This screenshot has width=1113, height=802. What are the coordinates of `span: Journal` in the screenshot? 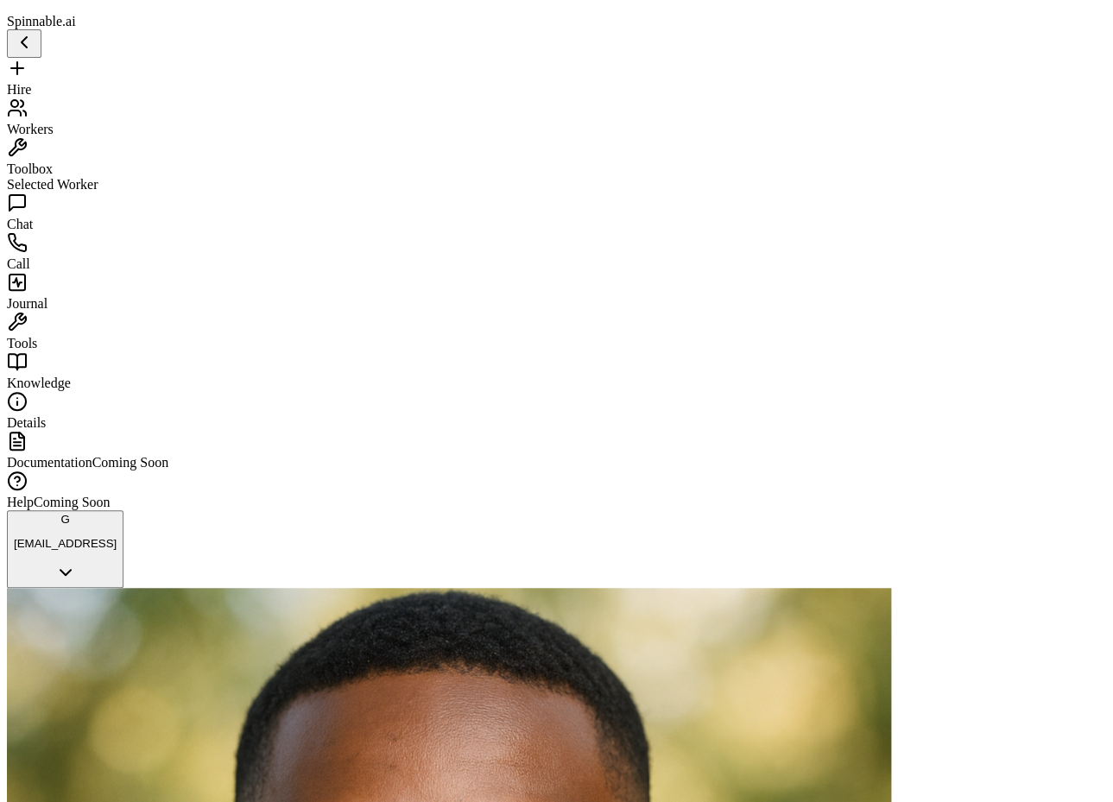 It's located at (27, 303).